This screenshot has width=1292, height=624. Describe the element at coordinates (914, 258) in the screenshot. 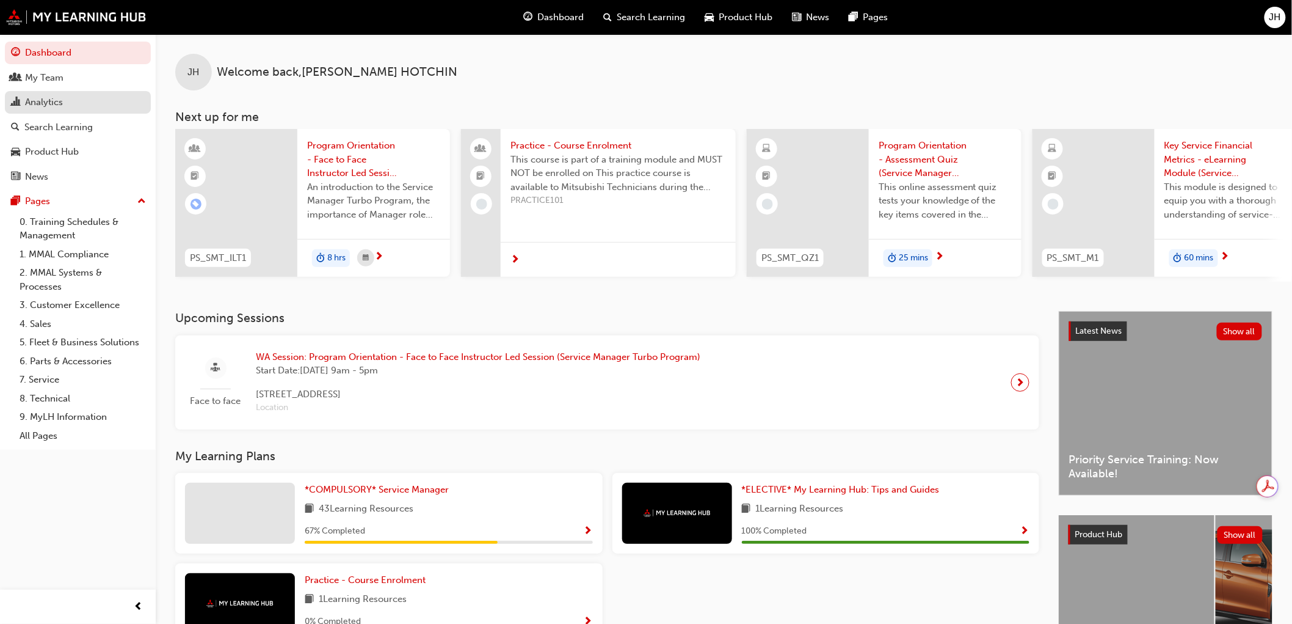

I see `span: 25 mins` at that location.